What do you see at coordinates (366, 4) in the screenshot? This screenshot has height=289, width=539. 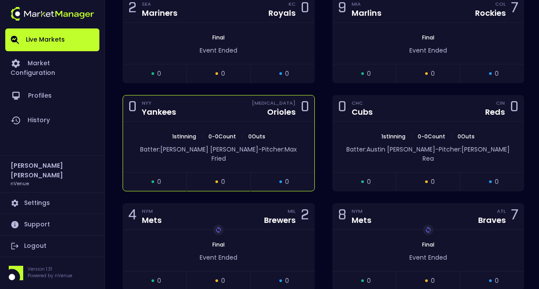 I see `div: MIA` at bounding box center [366, 4].